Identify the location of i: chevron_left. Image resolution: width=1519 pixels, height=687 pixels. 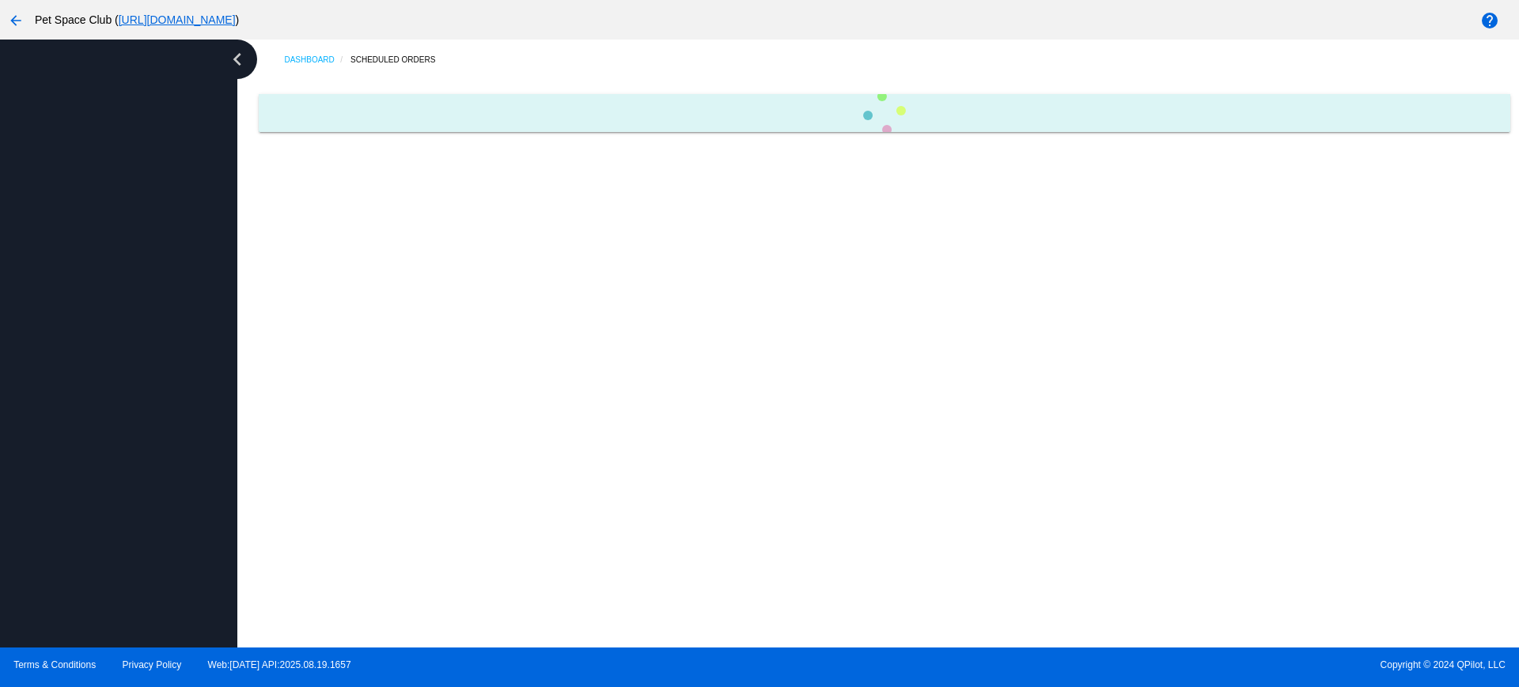
(237, 59).